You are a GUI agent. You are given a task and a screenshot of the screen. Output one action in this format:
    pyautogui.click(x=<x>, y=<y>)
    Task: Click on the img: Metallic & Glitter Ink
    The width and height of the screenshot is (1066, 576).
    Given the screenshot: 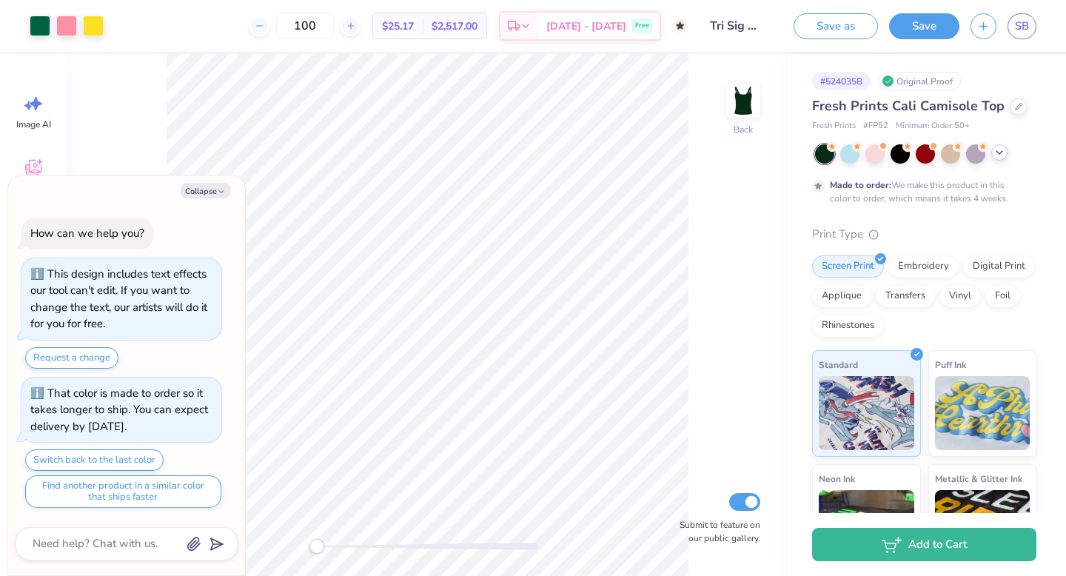 What is the action you would take?
    pyautogui.click(x=982, y=527)
    